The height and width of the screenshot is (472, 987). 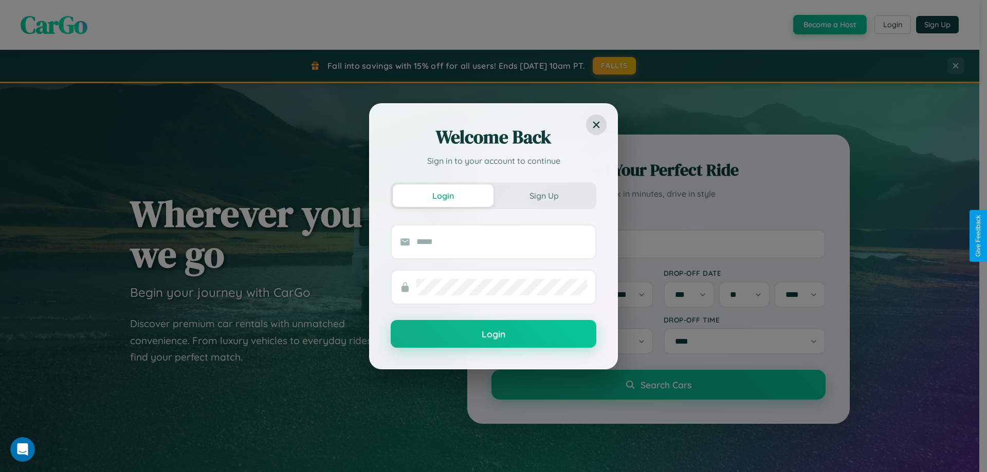 I want to click on p: Sign in to your account to continue, so click(x=494, y=161).